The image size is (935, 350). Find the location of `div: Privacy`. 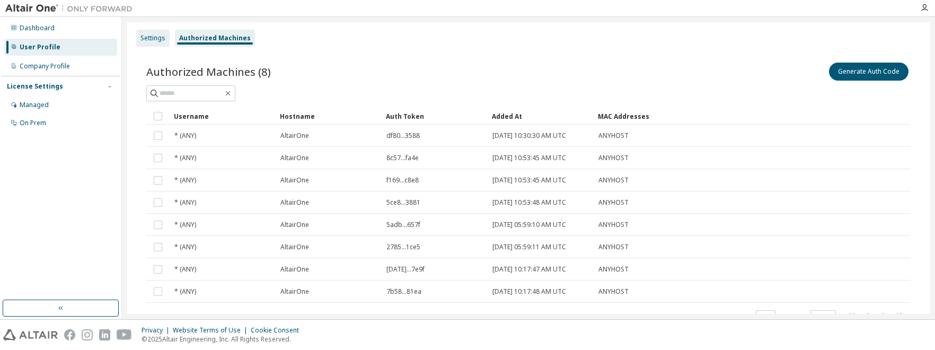

div: Privacy is located at coordinates (157, 330).